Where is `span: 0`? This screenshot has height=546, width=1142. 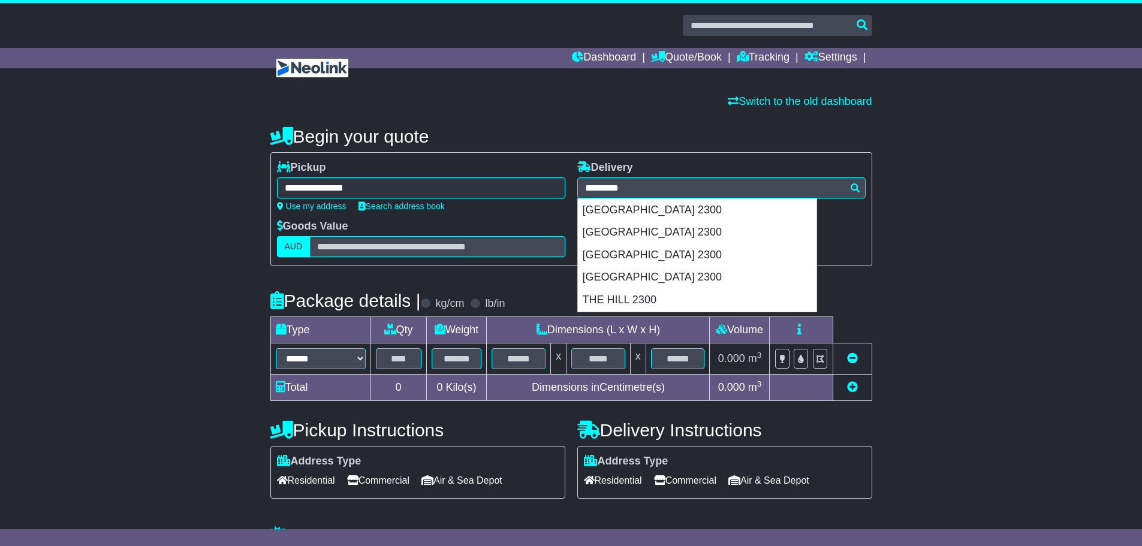 span: 0 is located at coordinates (439, 387).